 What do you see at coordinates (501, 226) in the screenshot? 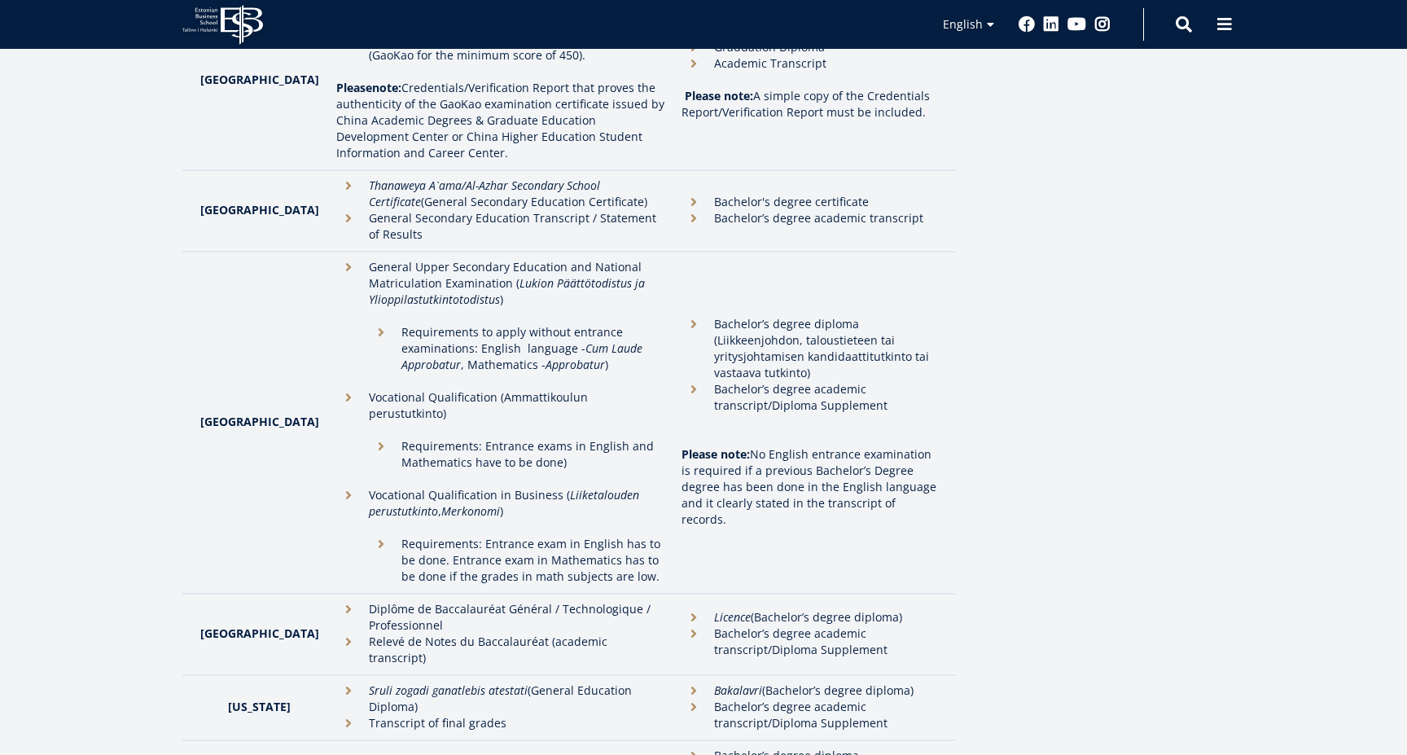
I see `li: General Secondary Education Transcript / Statement of Results` at bounding box center [501, 226].